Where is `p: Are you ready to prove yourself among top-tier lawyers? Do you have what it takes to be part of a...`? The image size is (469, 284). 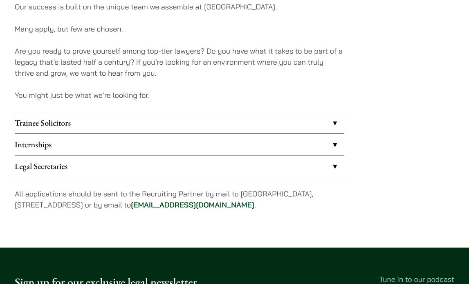 p: Are you ready to prove yourself among top-tier lawyers? Do you have what it takes to be part of a... is located at coordinates (179, 62).